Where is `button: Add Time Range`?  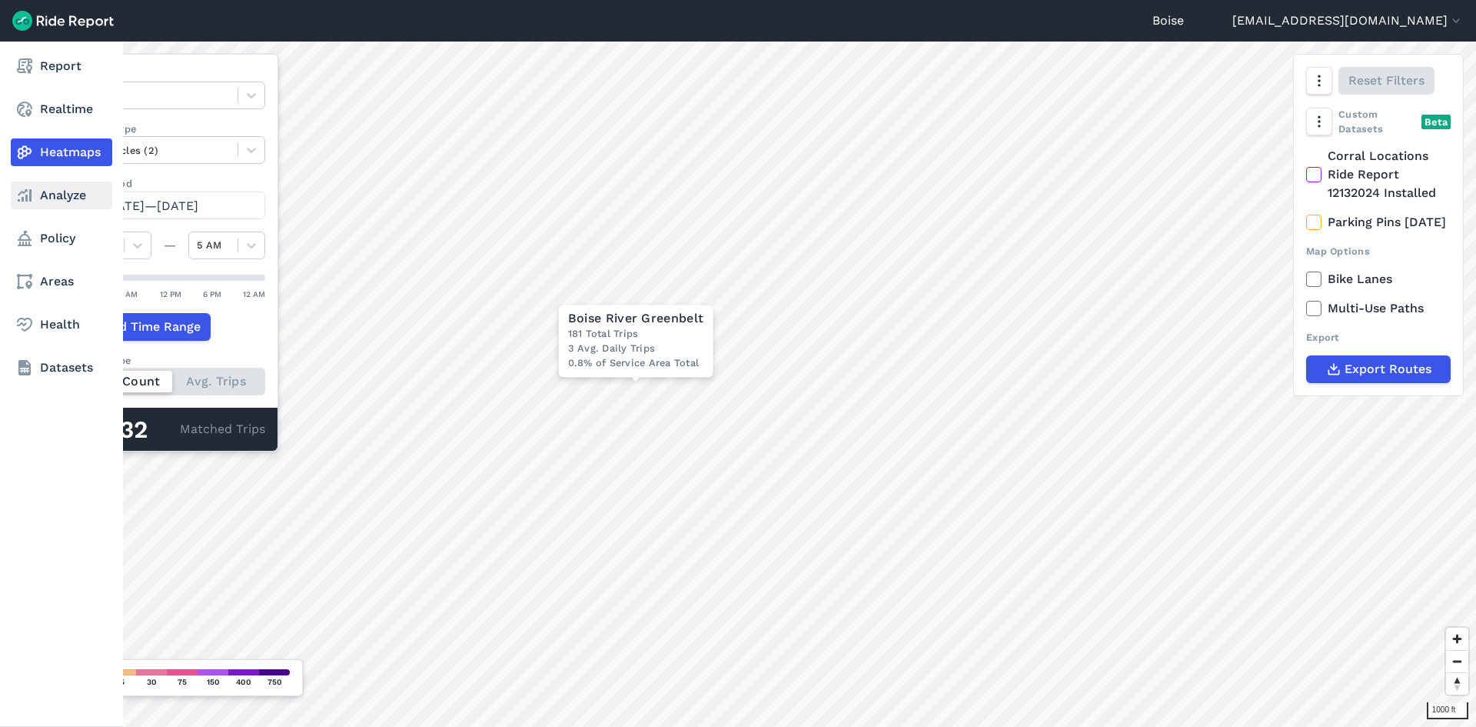
button: Add Time Range is located at coordinates (142, 327).